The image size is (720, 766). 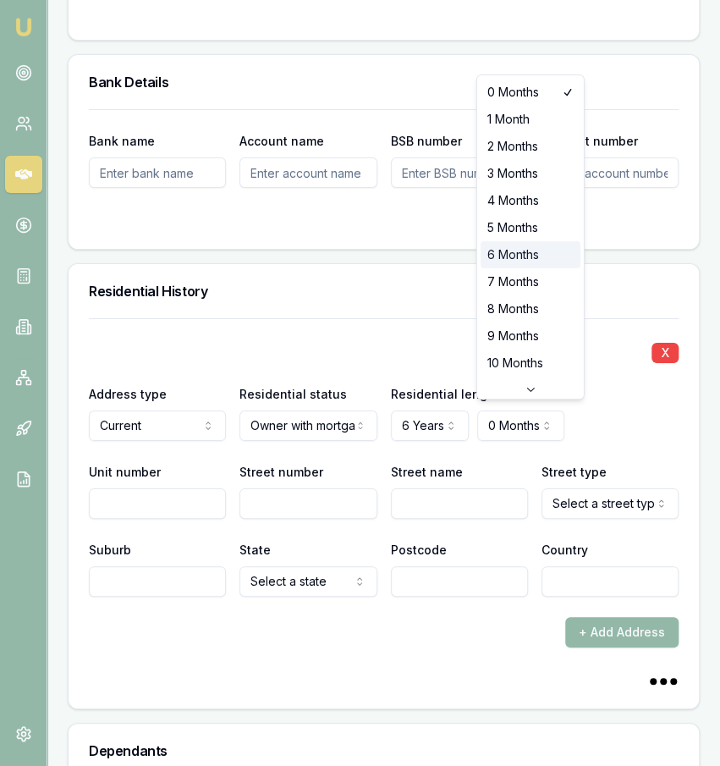 I want to click on span: 3 Months, so click(x=513, y=173).